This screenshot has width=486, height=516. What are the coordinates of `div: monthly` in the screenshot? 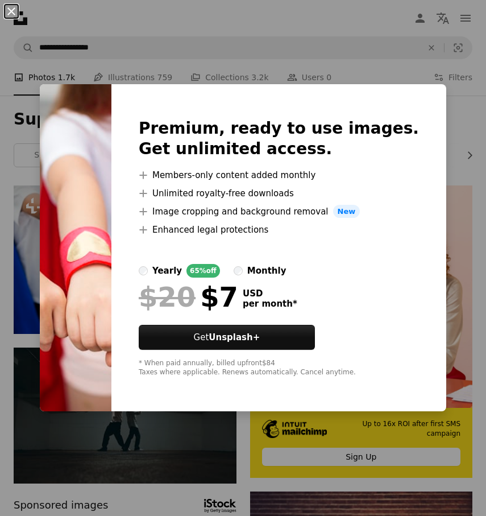 It's located at (267, 271).